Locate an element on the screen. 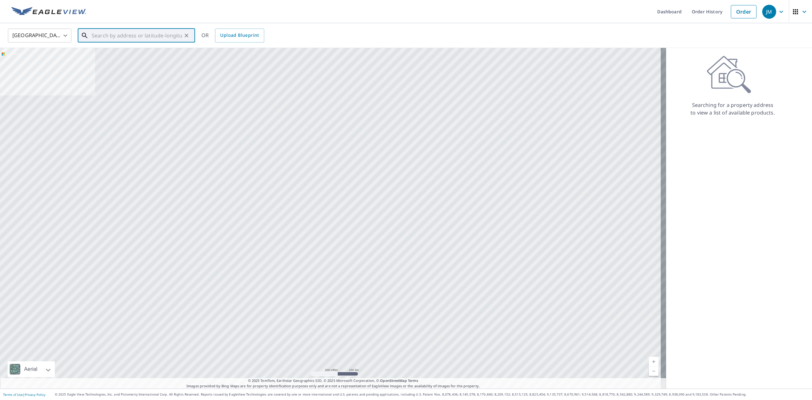 The height and width of the screenshot is (400, 812). p: Searching for a property address to view a list of available products. is located at coordinates (733, 109).